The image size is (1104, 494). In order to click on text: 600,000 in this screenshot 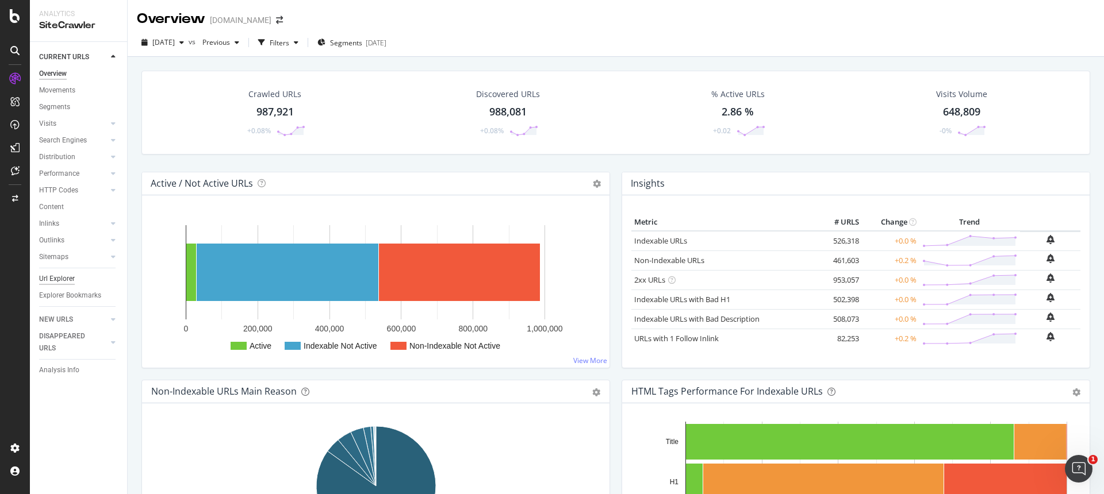, I will do `click(401, 329)`.